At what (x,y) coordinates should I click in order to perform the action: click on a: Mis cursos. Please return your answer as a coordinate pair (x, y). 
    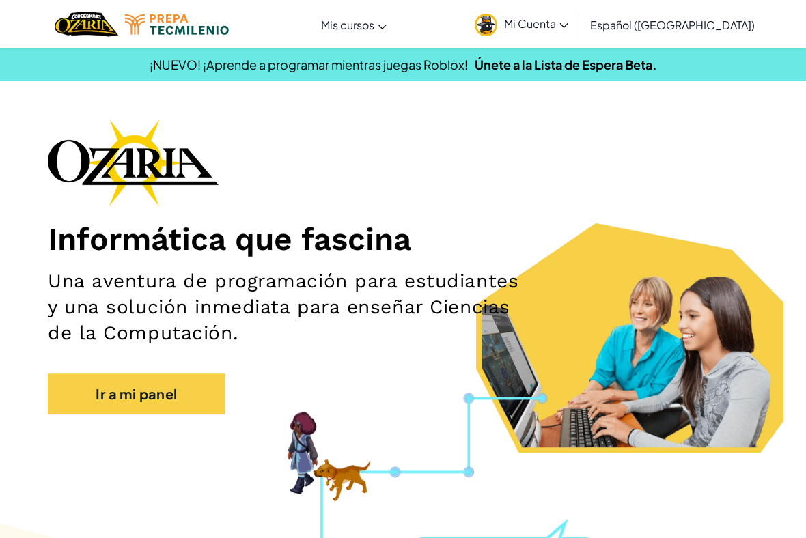
    Looking at the image, I should click on (354, 25).